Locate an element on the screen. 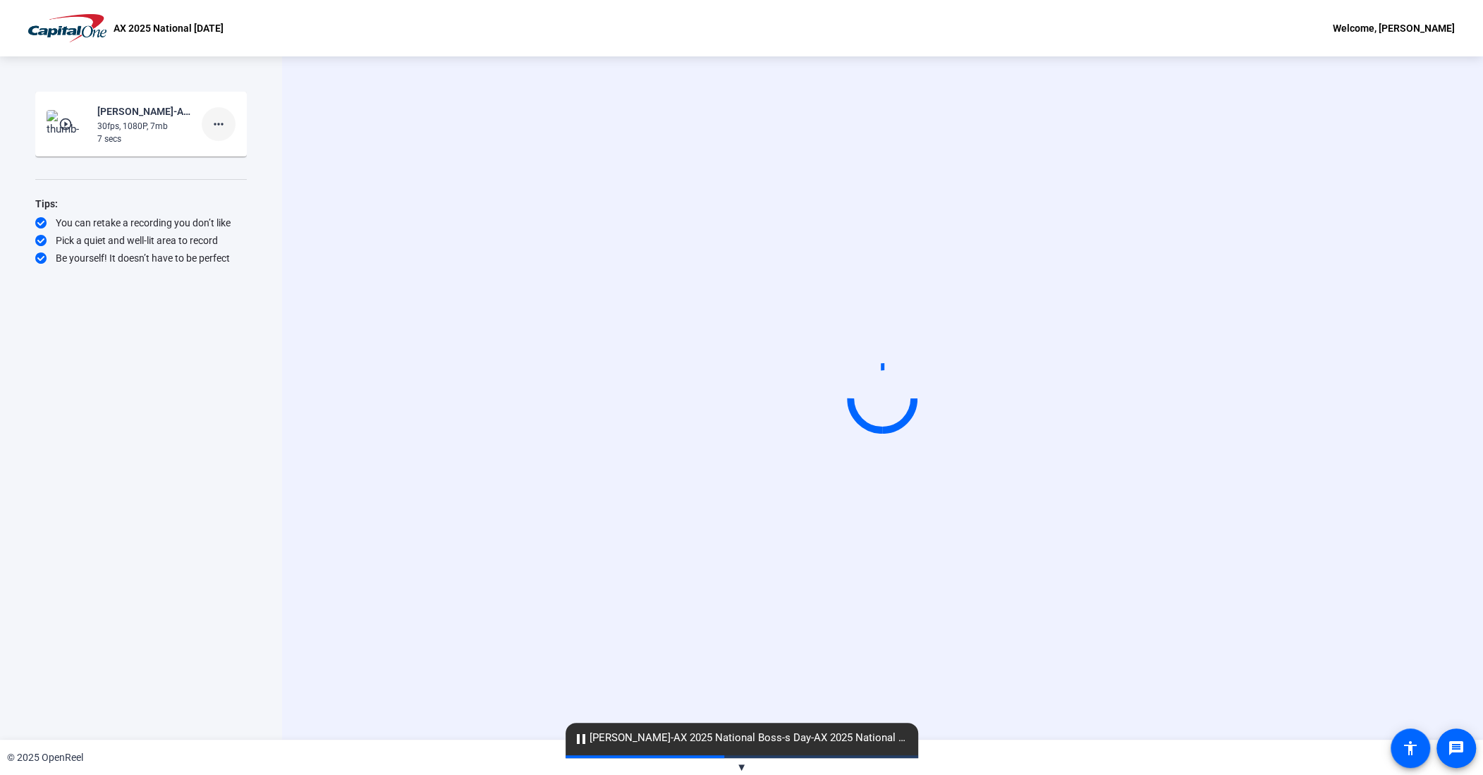  div: Be yourself! It doesn’t have to be perfect is located at coordinates (141, 258).